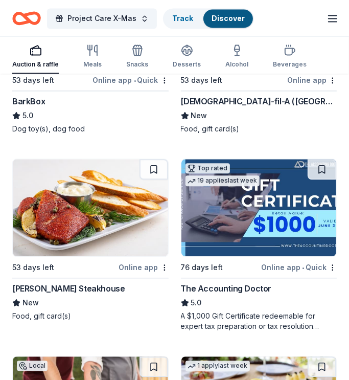 This screenshot has height=380, width=349. I want to click on div: Beverages, so click(290, 64).